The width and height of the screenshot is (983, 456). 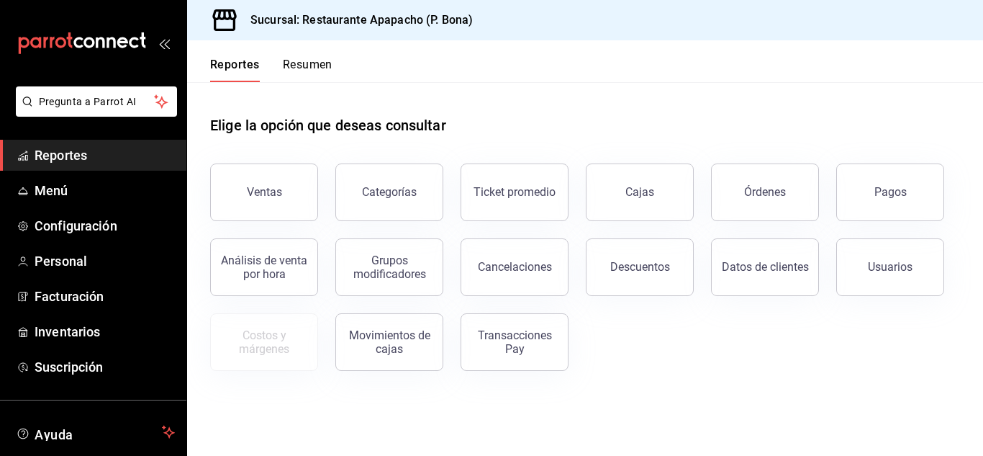 What do you see at coordinates (104, 296) in the screenshot?
I see `span: Facturación` at bounding box center [104, 296].